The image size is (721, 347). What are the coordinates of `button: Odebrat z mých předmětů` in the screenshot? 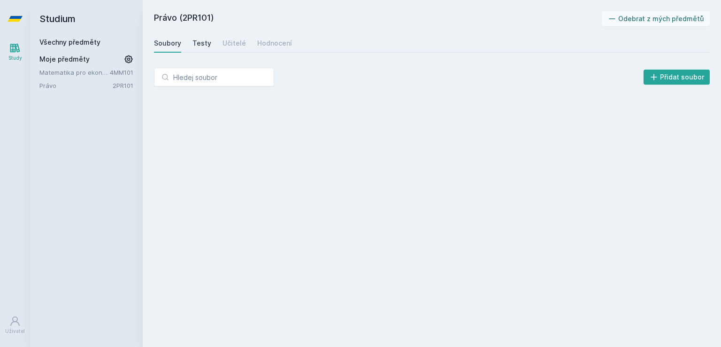 It's located at (656, 19).